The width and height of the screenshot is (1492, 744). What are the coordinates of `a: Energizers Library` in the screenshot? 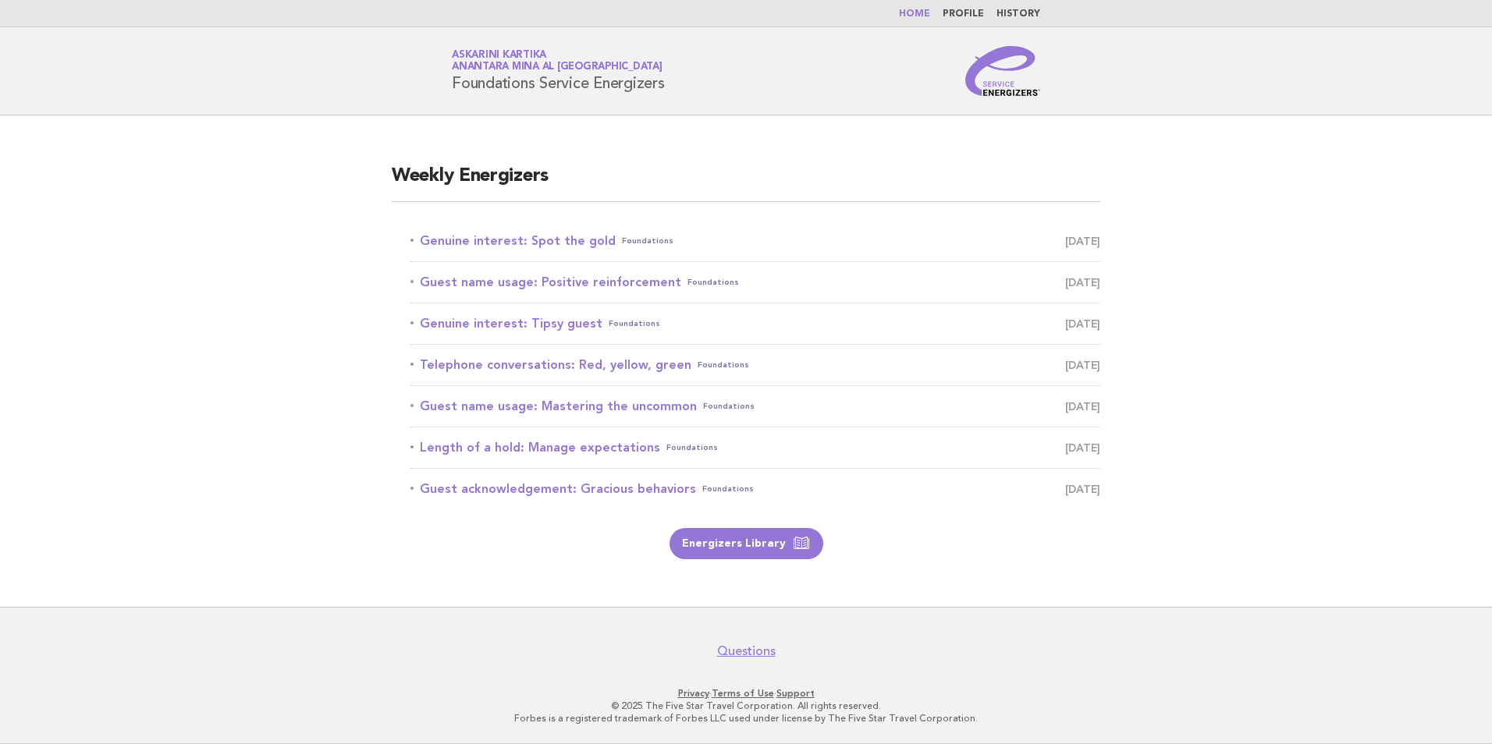 It's located at (746, 544).